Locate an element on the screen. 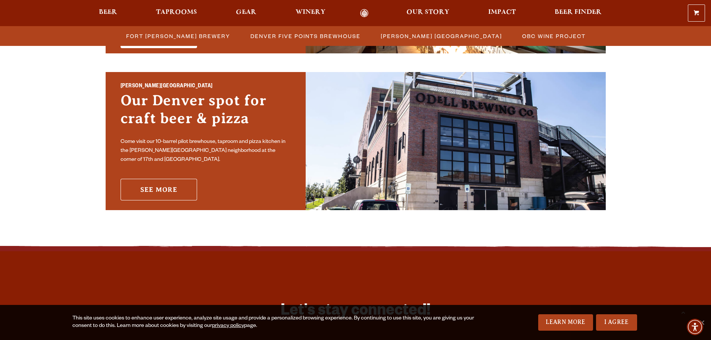 This screenshot has height=340, width=711. h3: Let's stay connected! is located at coordinates (356, 312).